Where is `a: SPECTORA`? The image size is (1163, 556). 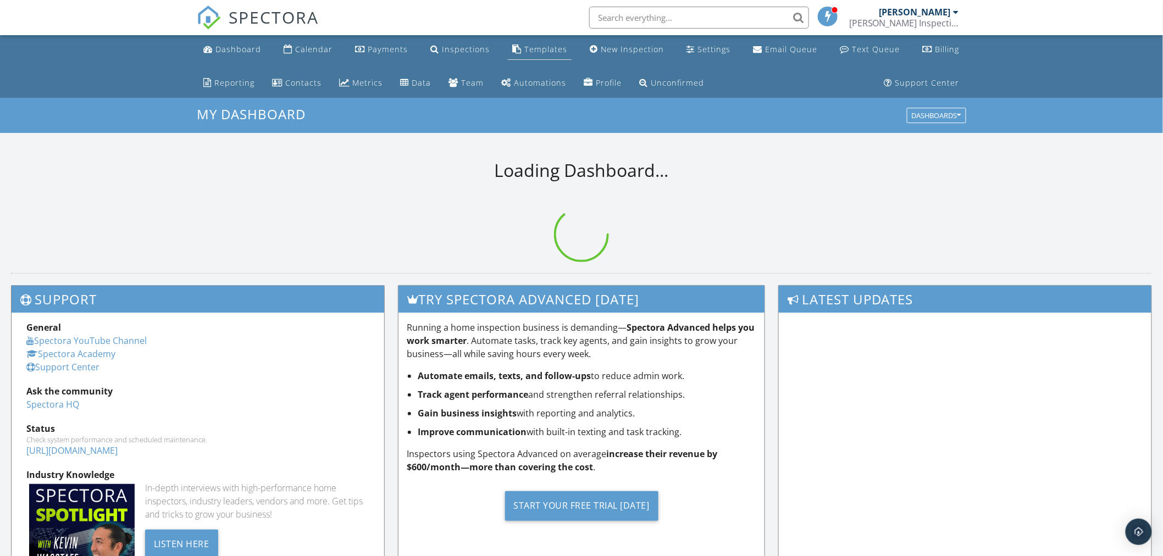
a: SPECTORA is located at coordinates (258, 26).